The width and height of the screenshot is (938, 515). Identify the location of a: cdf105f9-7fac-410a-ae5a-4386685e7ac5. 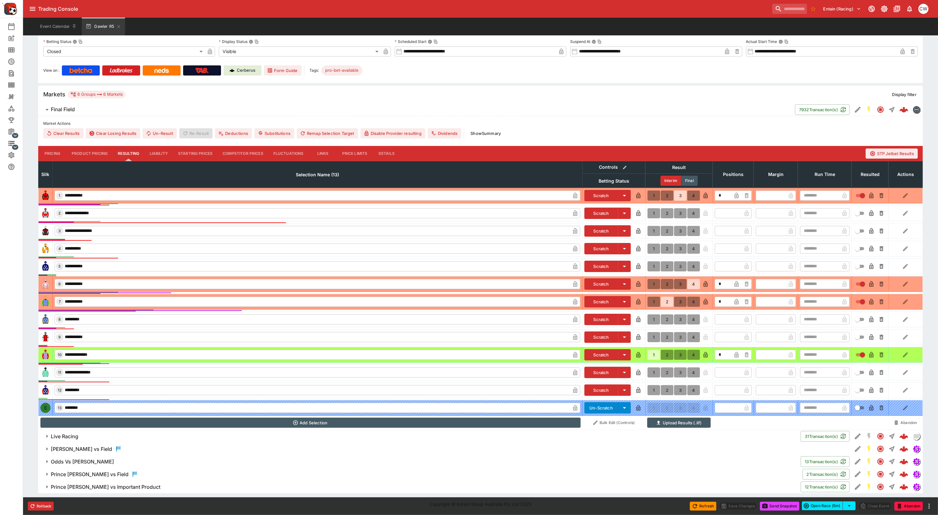
(904, 486).